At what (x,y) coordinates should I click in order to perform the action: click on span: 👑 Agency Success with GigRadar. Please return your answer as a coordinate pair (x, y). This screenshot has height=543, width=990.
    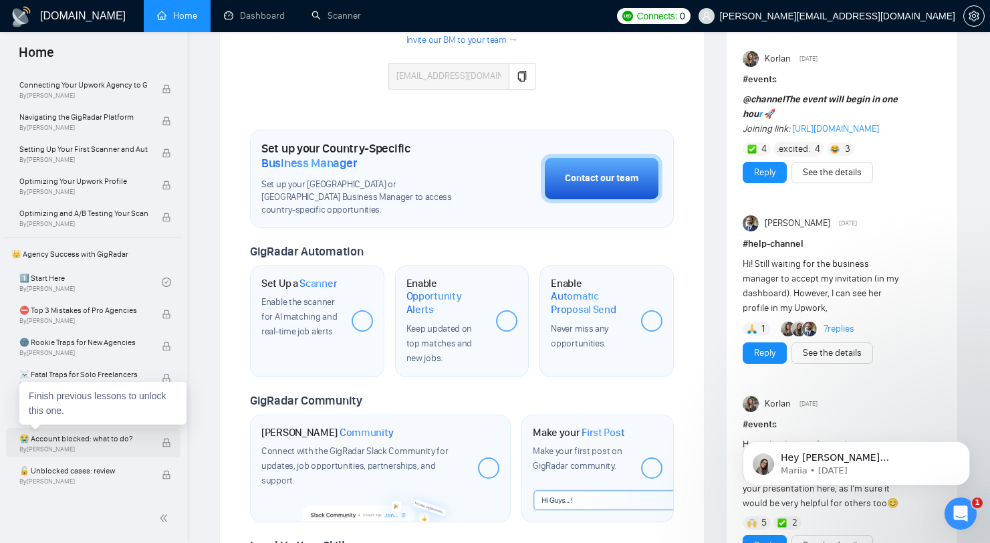
    Looking at the image, I should click on (93, 254).